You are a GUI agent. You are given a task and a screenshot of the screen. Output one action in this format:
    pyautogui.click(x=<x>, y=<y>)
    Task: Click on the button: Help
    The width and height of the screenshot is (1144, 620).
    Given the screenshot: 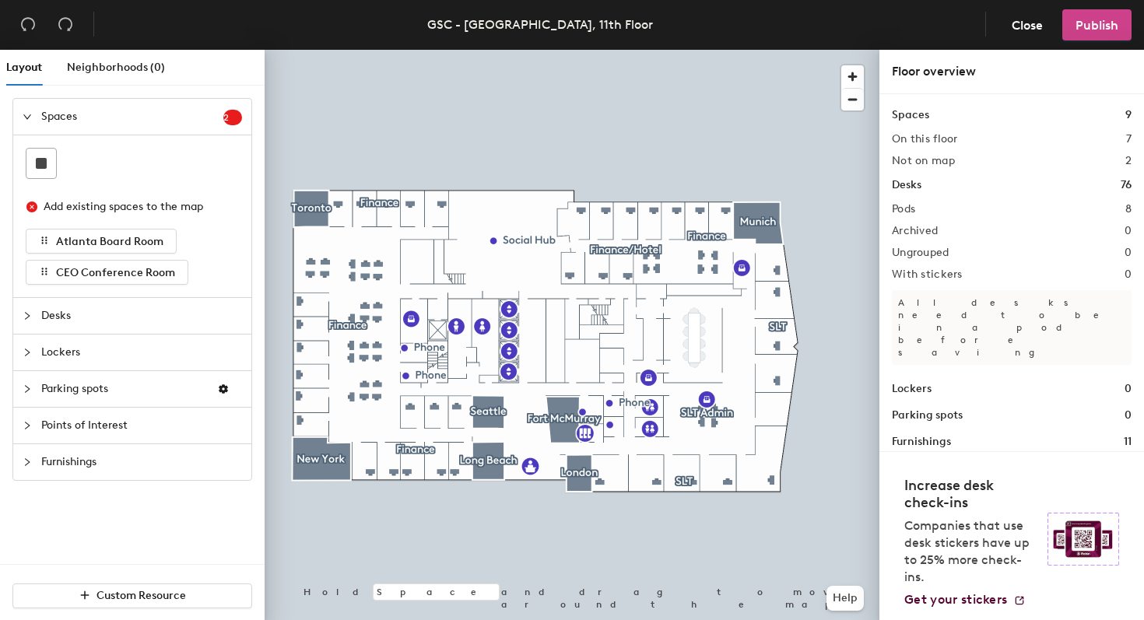 What is the action you would take?
    pyautogui.click(x=845, y=598)
    